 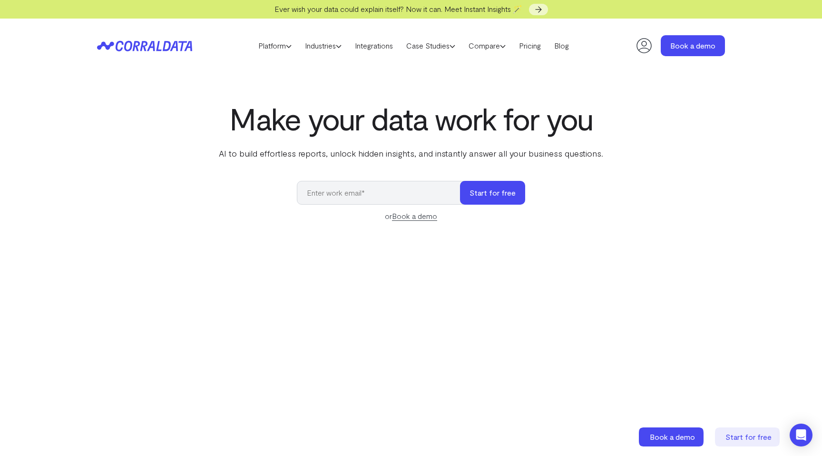 What do you see at coordinates (383, 193) in the screenshot?
I see `input: Enter work email*` at bounding box center [383, 193].